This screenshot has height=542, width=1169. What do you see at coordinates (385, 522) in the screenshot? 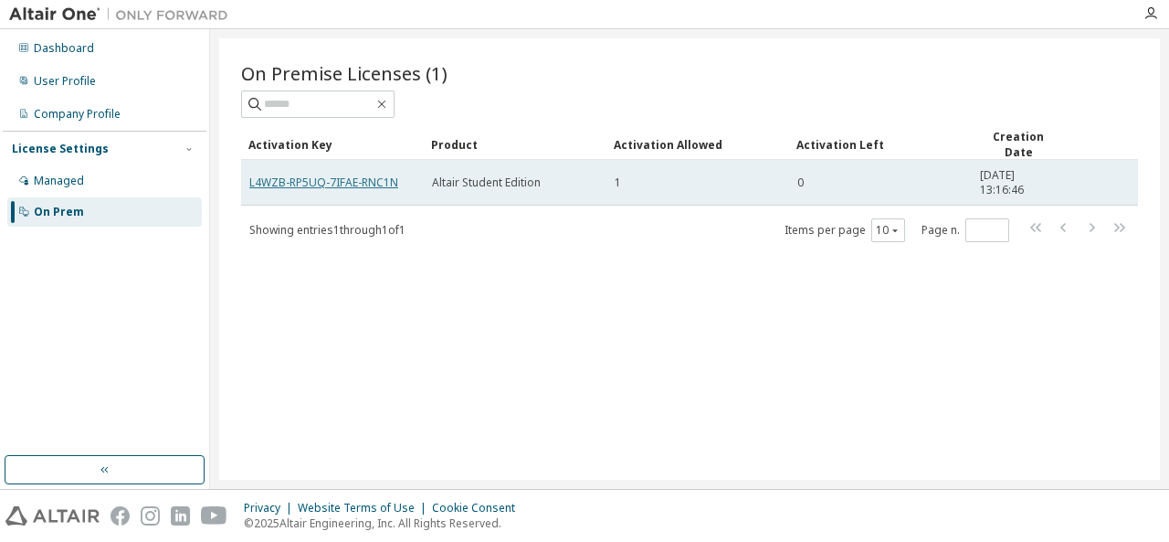
I see `p: © 2025 Altair Engineering, Inc. All Rights Reserved.` at bounding box center [385, 522].